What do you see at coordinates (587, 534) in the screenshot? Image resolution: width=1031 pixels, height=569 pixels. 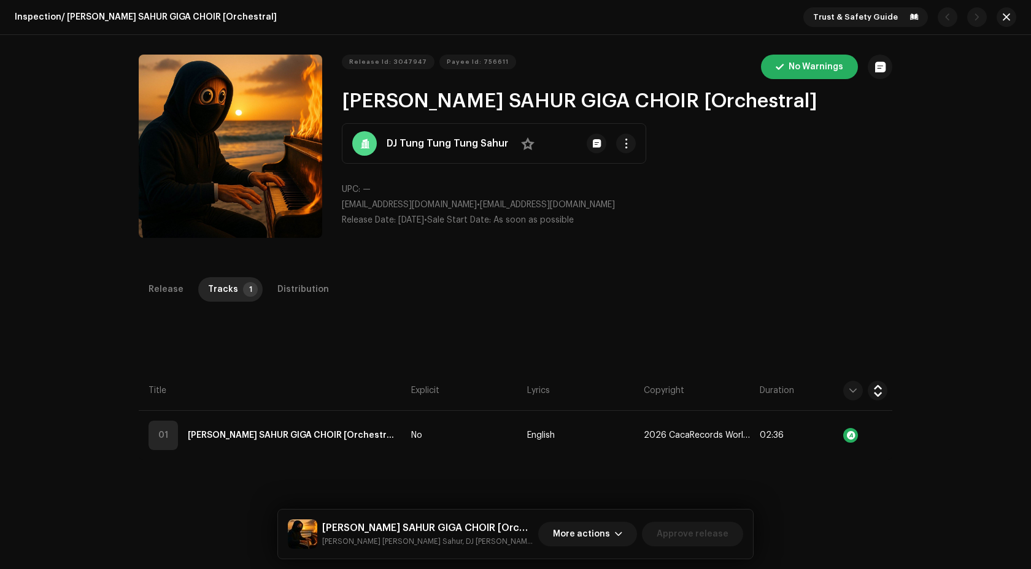 I see `button: More actions` at bounding box center [587, 534].